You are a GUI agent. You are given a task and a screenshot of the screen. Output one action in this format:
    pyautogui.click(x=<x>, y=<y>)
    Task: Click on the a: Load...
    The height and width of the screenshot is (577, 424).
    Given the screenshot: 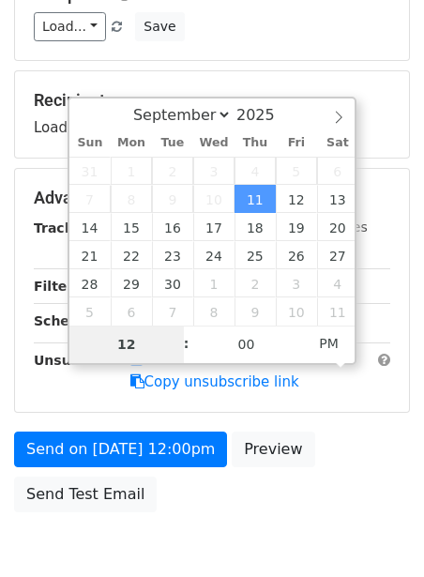 What is the action you would take?
    pyautogui.click(x=69, y=26)
    